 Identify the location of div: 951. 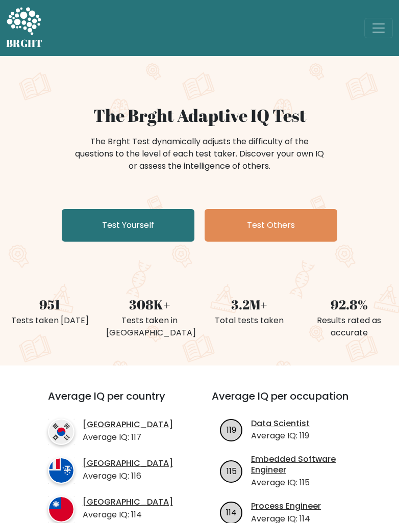
(50, 304).